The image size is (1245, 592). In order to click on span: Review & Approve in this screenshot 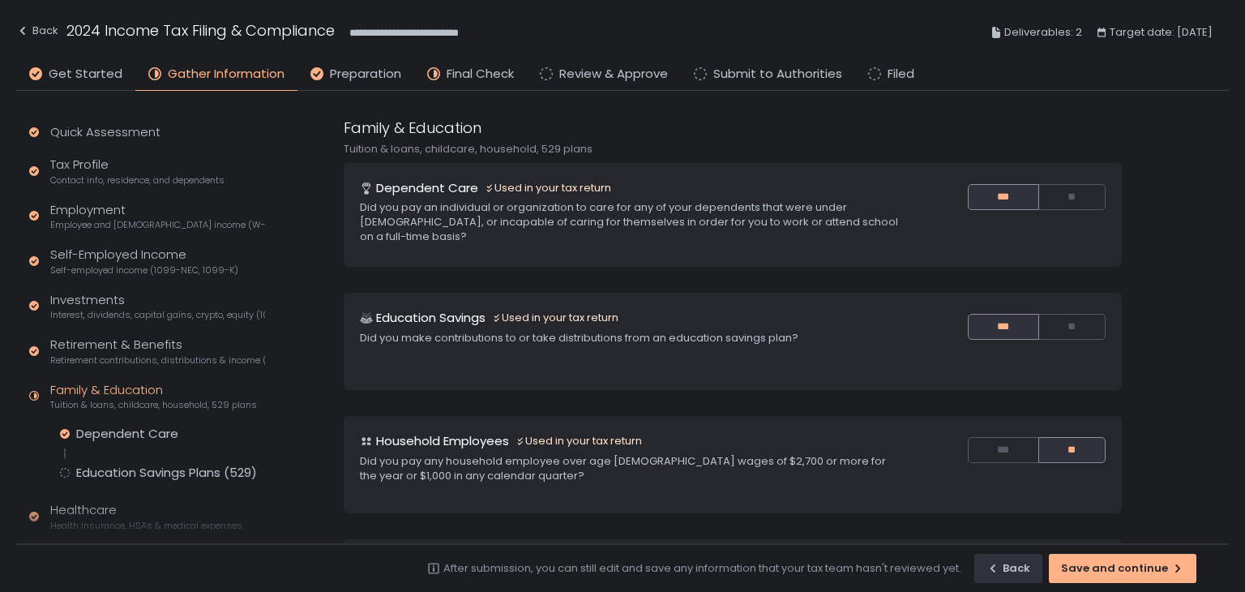, I will do `click(613, 74)`.